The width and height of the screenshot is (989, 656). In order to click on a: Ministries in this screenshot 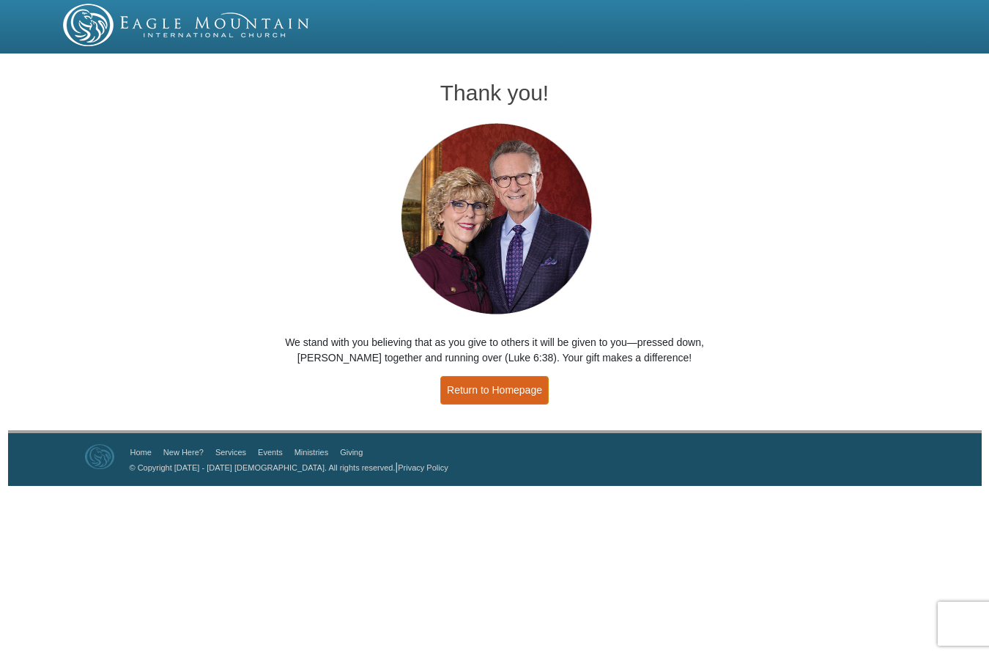, I will do `click(311, 452)`.